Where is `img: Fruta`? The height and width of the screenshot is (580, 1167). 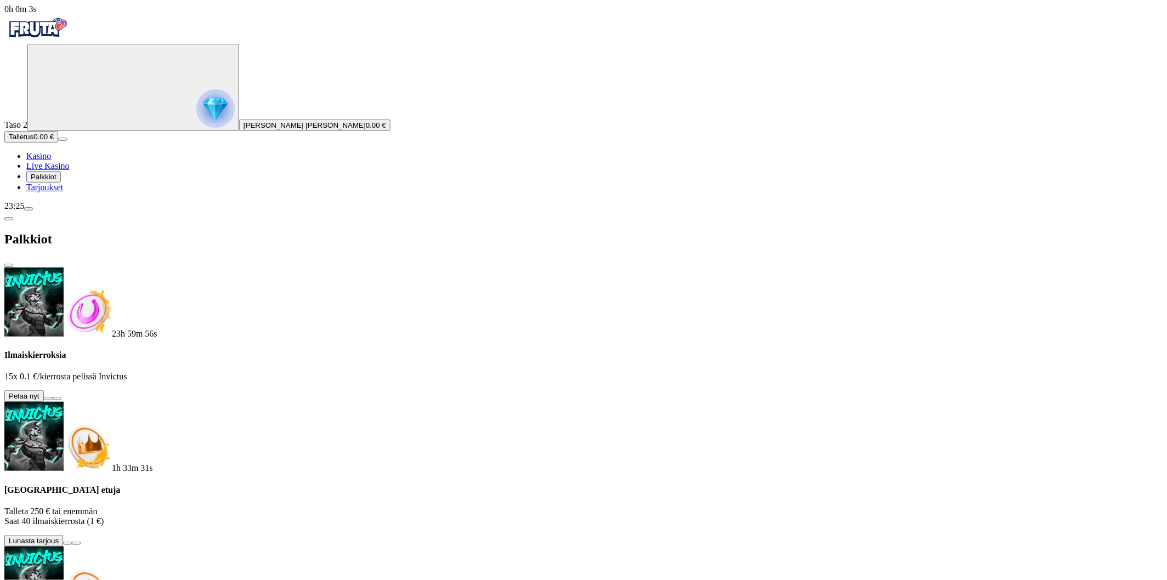 img: Fruta is located at coordinates (37, 28).